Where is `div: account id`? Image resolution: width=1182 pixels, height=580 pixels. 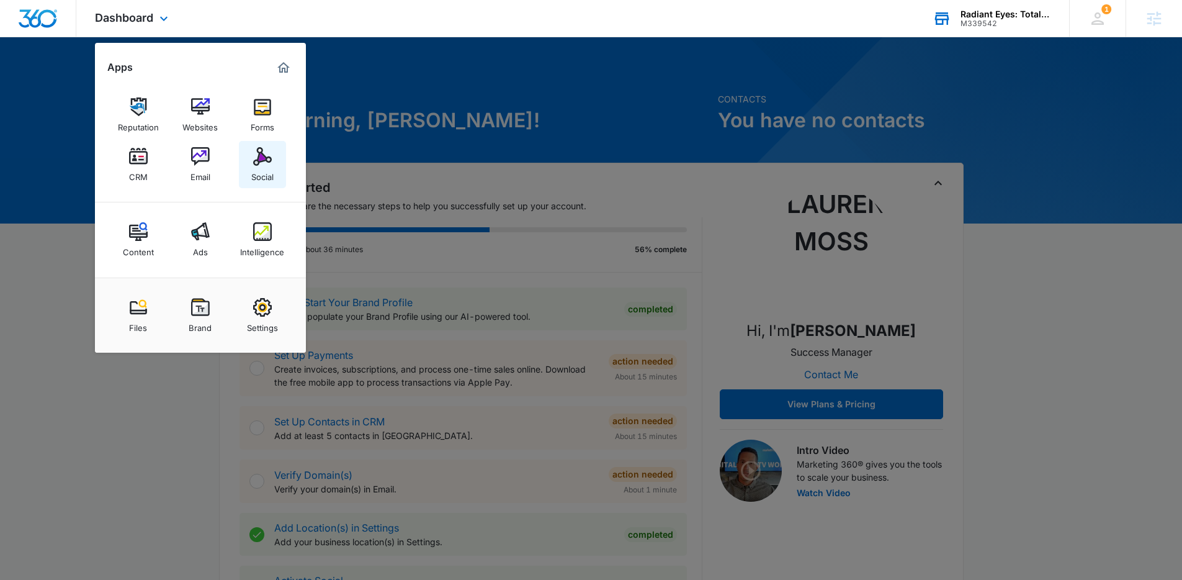
div: account id is located at coordinates (1006, 24).